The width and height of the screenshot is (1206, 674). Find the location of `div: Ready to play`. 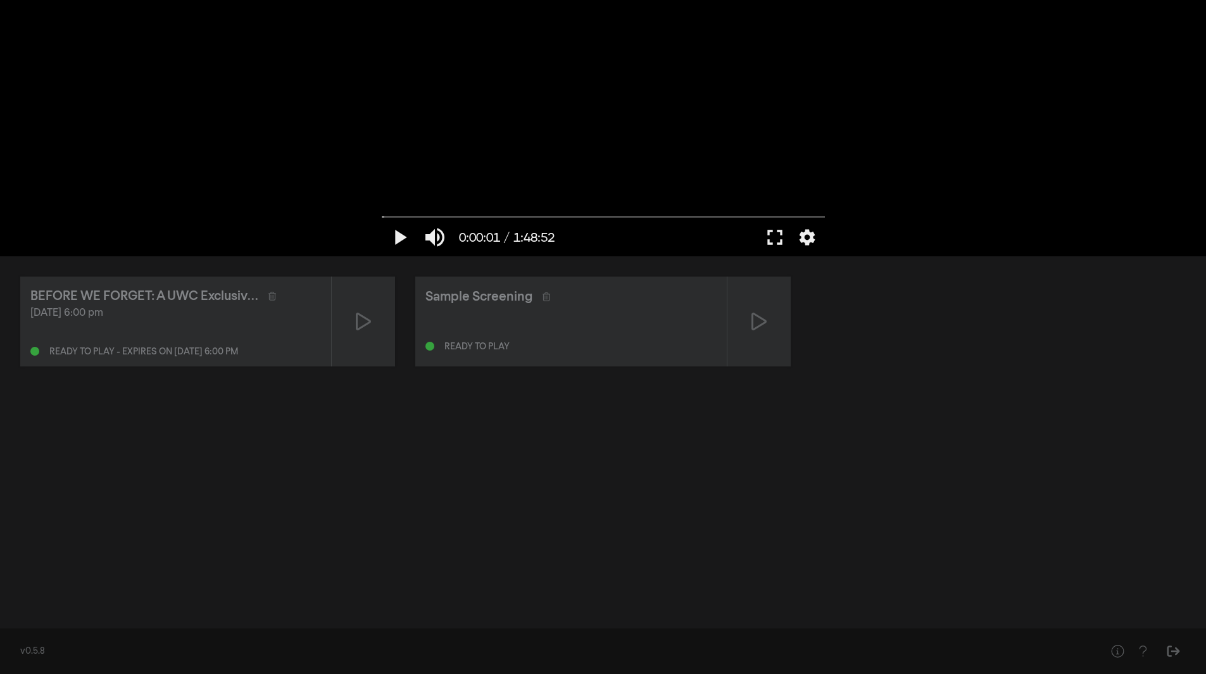

div: Ready to play is located at coordinates (477, 347).